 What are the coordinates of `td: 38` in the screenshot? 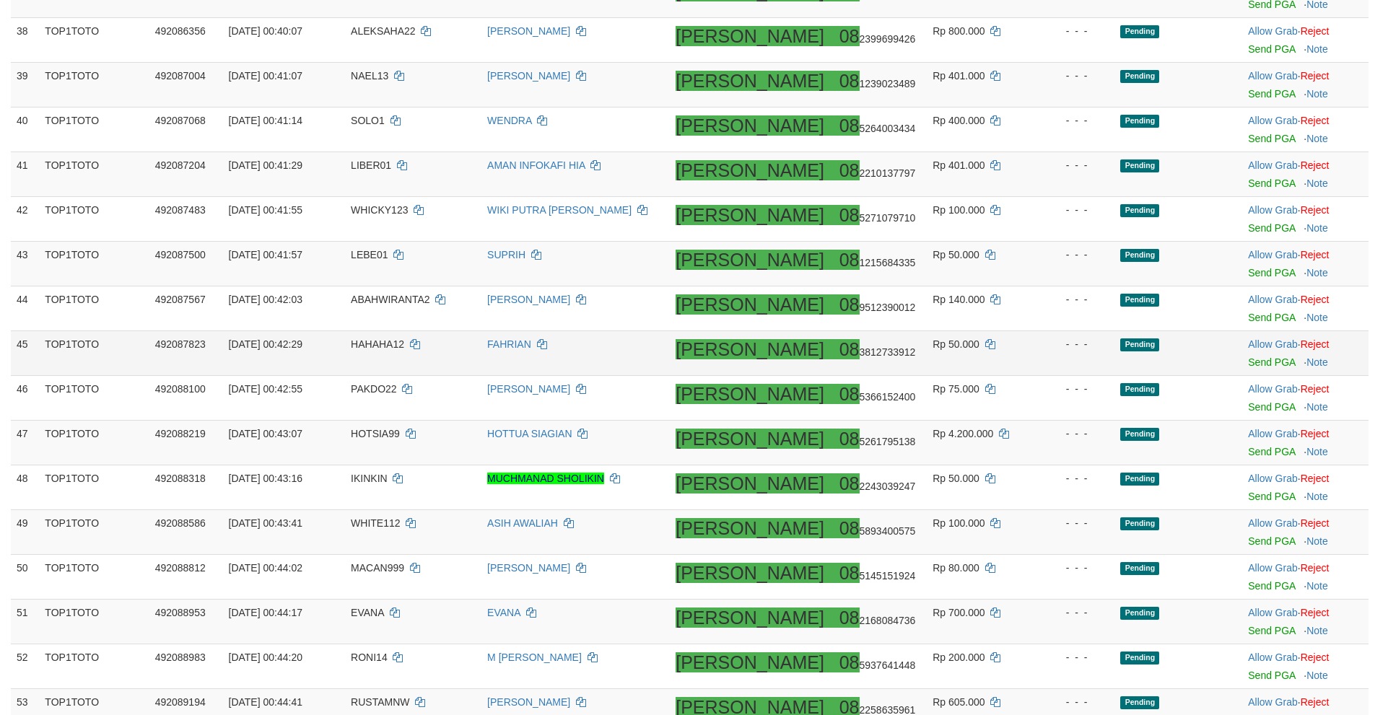 It's located at (25, 40).